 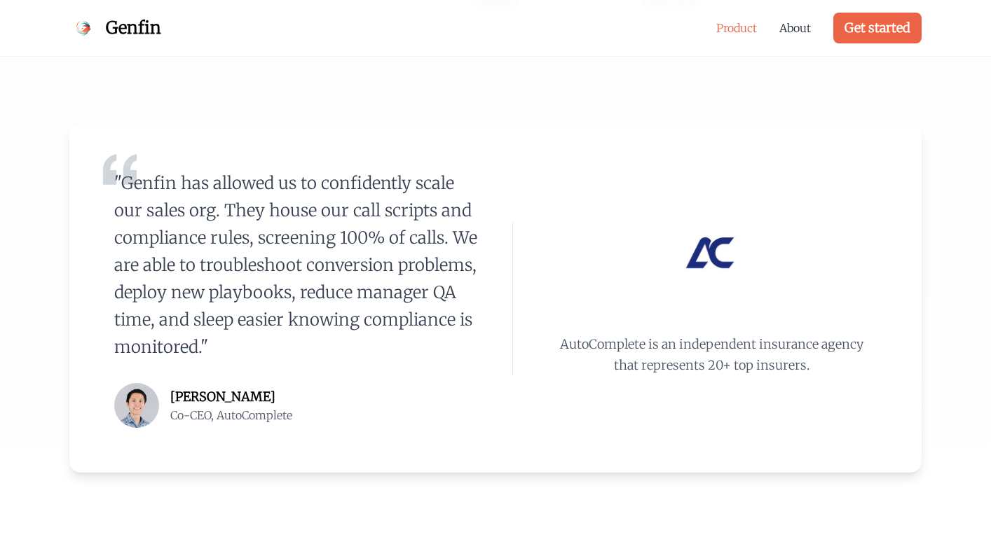 I want to click on img: AutoComplete.io, so click(x=712, y=256).